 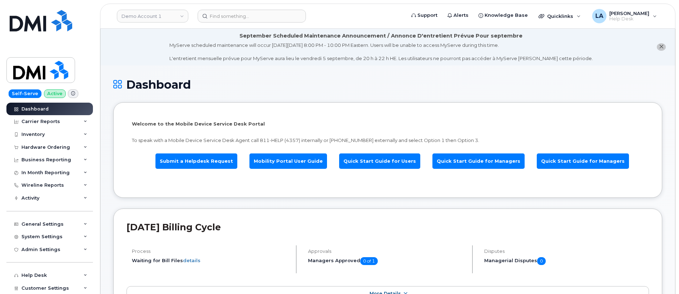 What do you see at coordinates (566, 251) in the screenshot?
I see `h4: Disputes` at bounding box center [566, 251].